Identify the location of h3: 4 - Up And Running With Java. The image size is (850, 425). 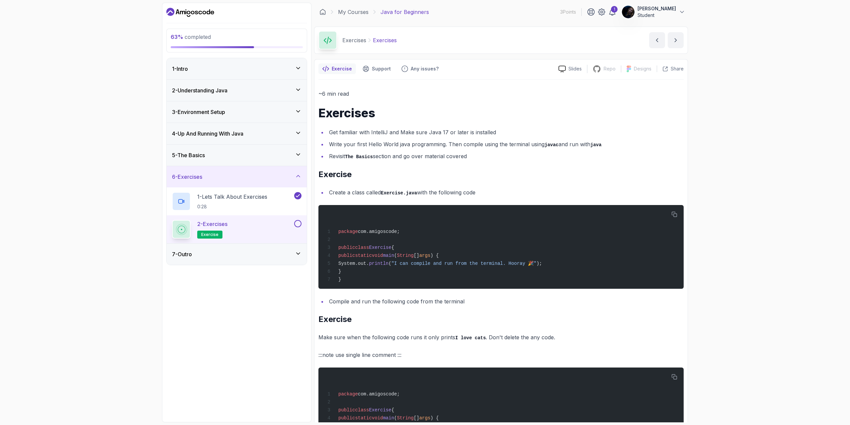
(208, 134).